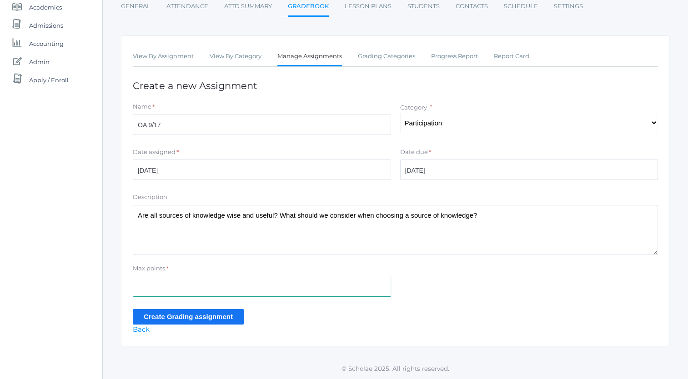 This screenshot has height=379, width=688. I want to click on a: View By Assignment, so click(163, 56).